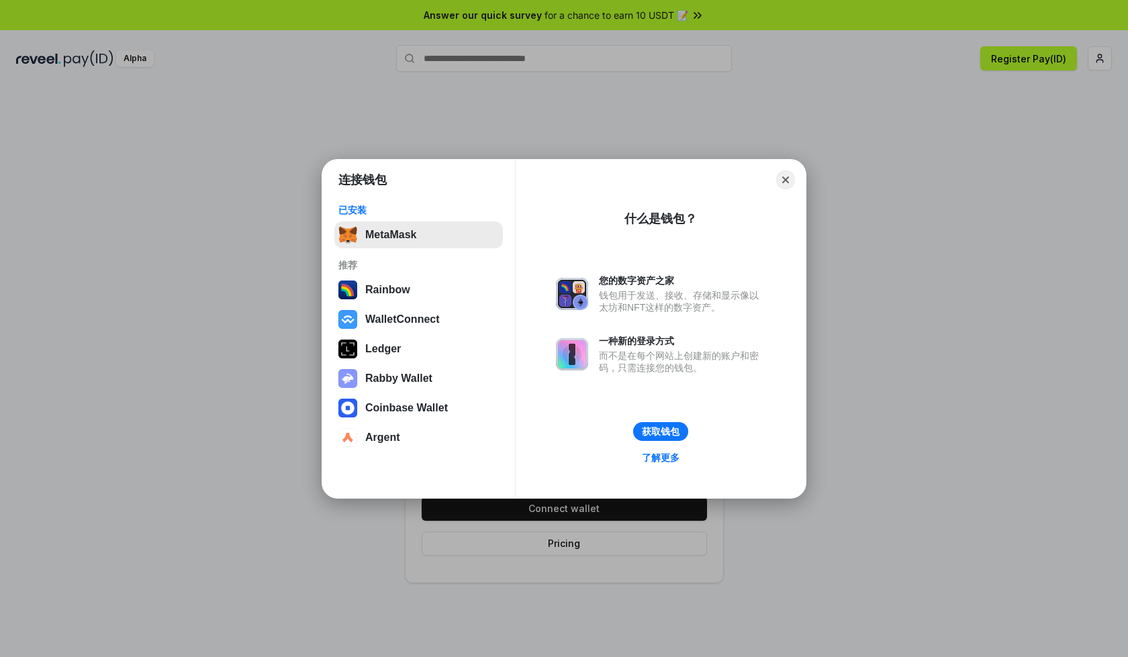 The height and width of the screenshot is (657, 1128). I want to click on div: MetaMask, so click(391, 235).